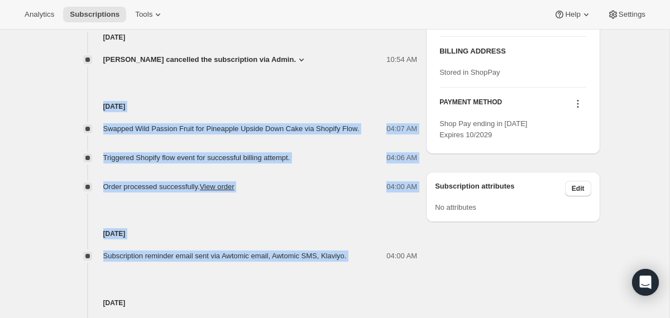 This screenshot has height=318, width=670. I want to click on span: 04:06 AM, so click(402, 158).